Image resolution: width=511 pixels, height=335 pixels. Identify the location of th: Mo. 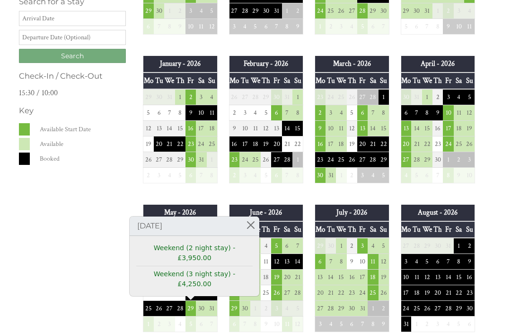
(320, 229).